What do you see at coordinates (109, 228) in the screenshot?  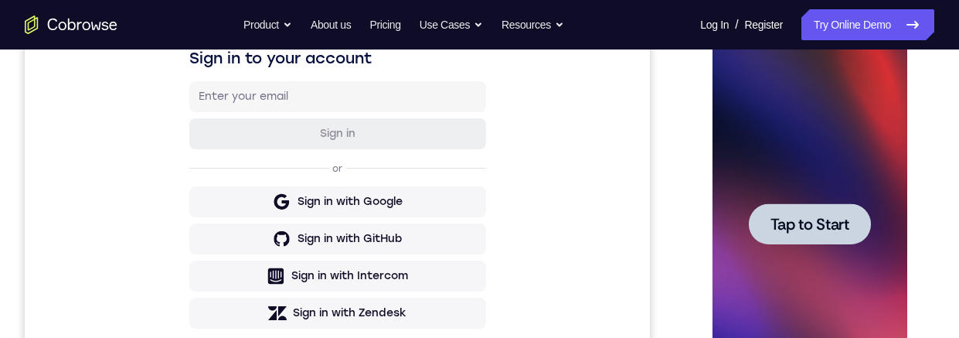 I see `span: Tap to Start` at bounding box center [109, 228].